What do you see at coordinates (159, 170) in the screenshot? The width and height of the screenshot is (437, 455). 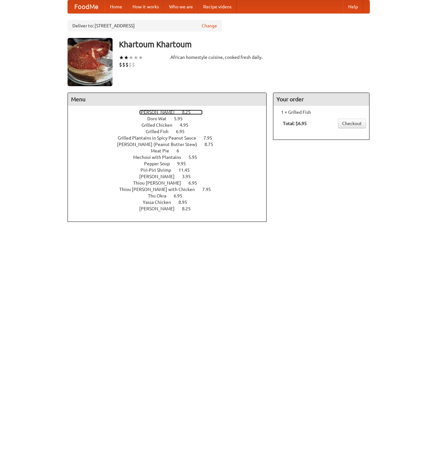 I see `span: Piri-Piri Shrimp` at bounding box center [159, 170].